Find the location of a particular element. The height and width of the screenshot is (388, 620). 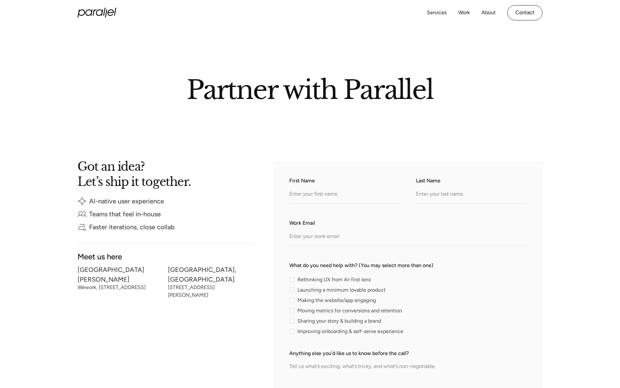

a: About is located at coordinates (489, 13).